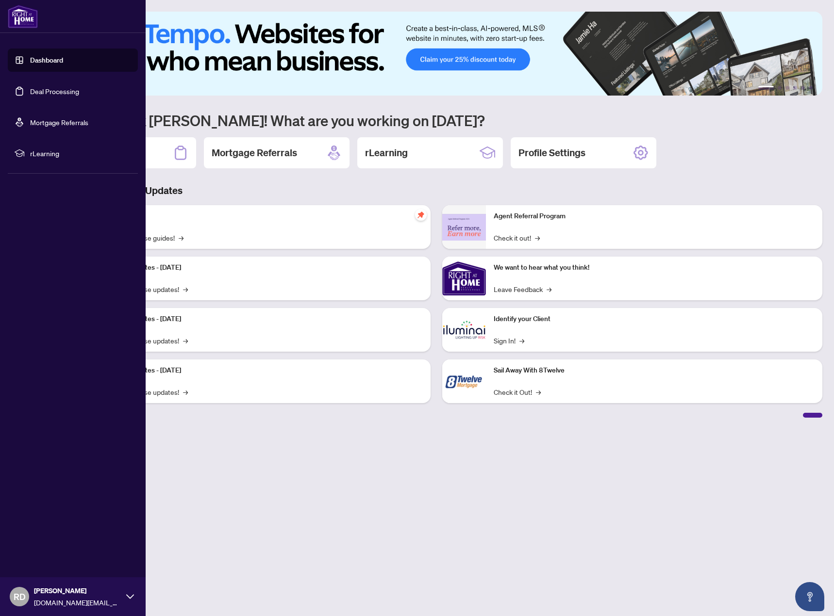 Image resolution: width=834 pixels, height=616 pixels. What do you see at coordinates (509, 341) in the screenshot?
I see `a: Sign In!→` at bounding box center [509, 341].